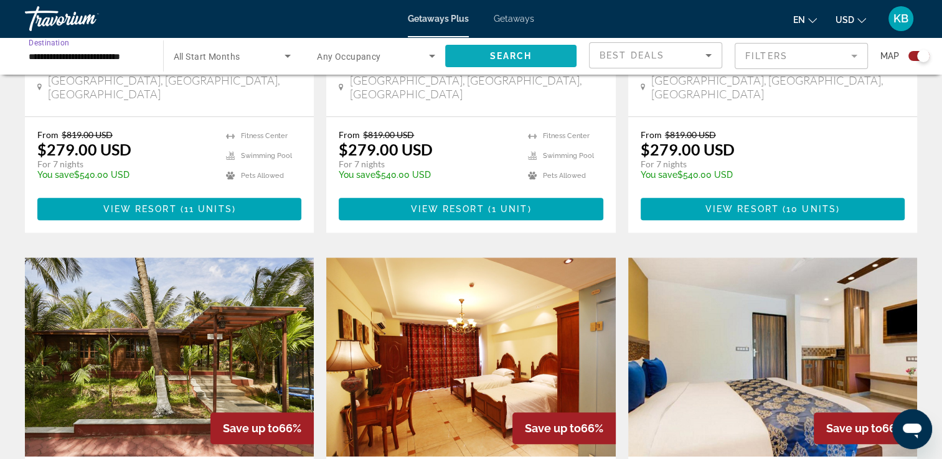  Describe the element at coordinates (799, 20) in the screenshot. I see `span: en` at that location.